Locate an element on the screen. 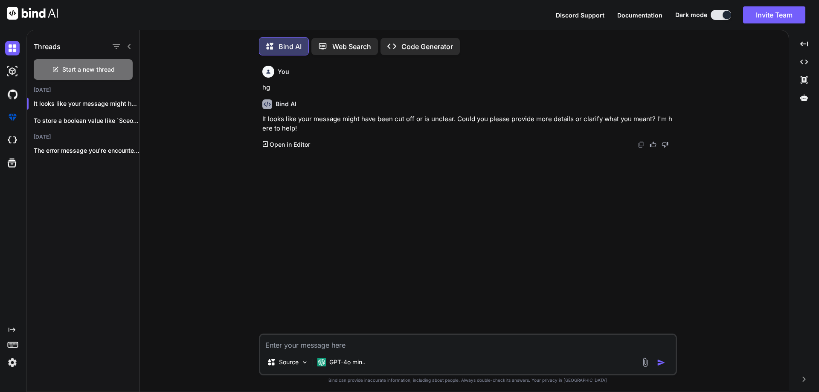 The width and height of the screenshot is (819, 392). h6: You is located at coordinates (283, 72).